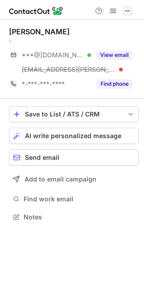 This screenshot has width=144, height=288. Describe the element at coordinates (74, 158) in the screenshot. I see `button: Send email` at that location.